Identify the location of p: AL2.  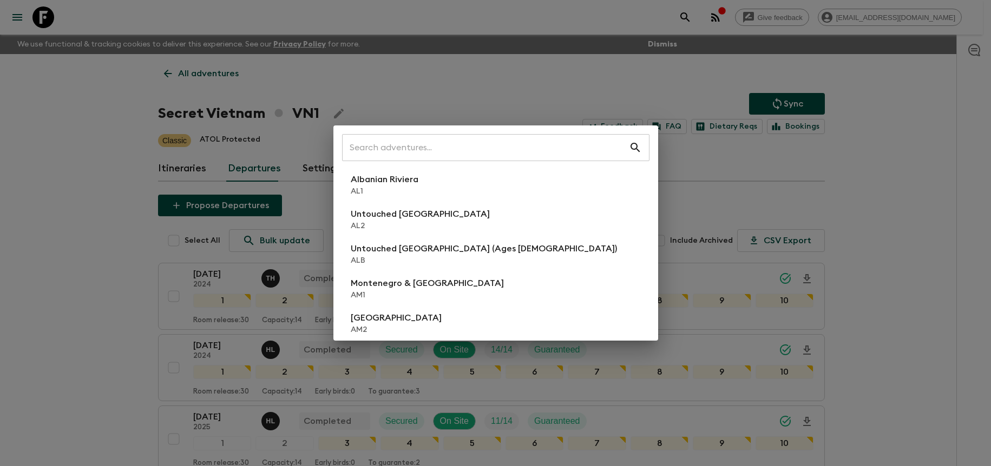
(420, 226).